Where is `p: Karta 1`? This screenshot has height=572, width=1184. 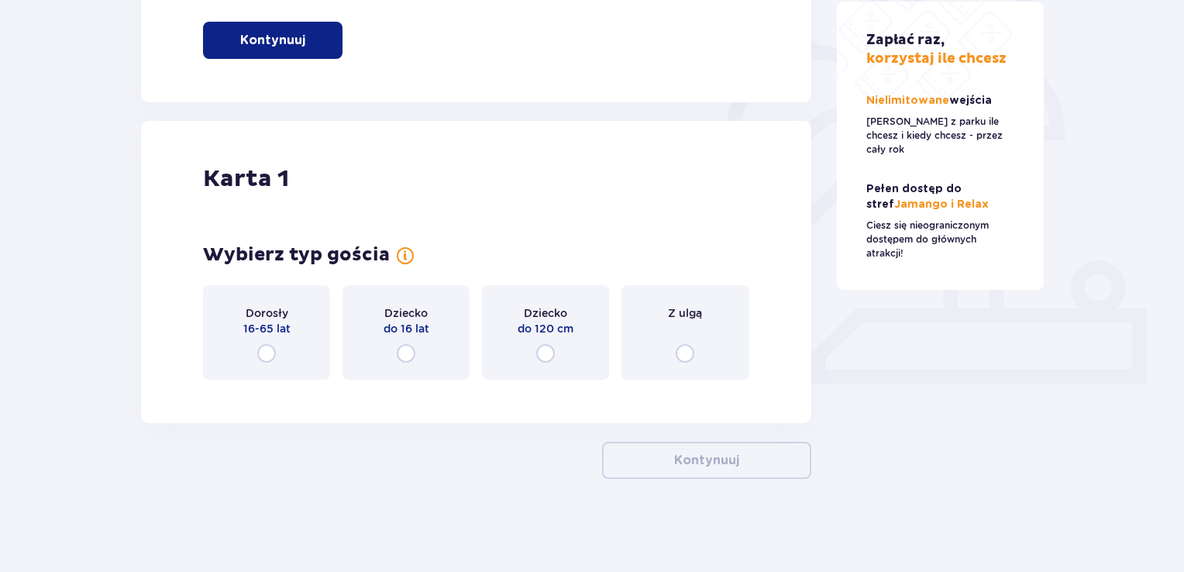 p: Karta 1 is located at coordinates (246, 179).